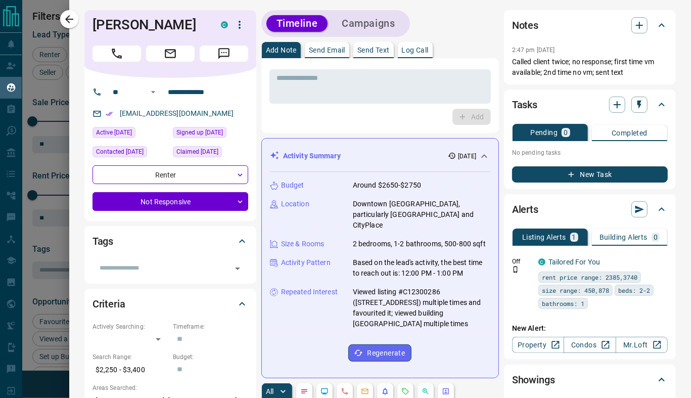  Describe the element at coordinates (380, 353) in the screenshot. I see `button: Regenerate` at that location.